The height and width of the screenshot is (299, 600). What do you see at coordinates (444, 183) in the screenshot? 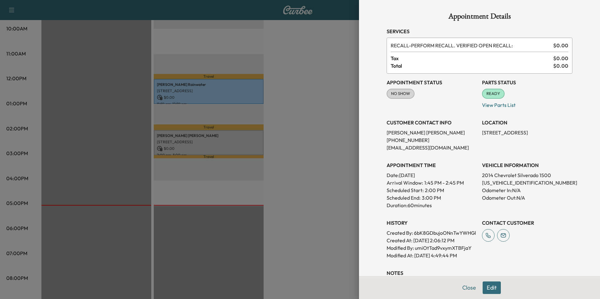
I see `span: 1:45 PM - 2:45 PM` at bounding box center [444, 183].